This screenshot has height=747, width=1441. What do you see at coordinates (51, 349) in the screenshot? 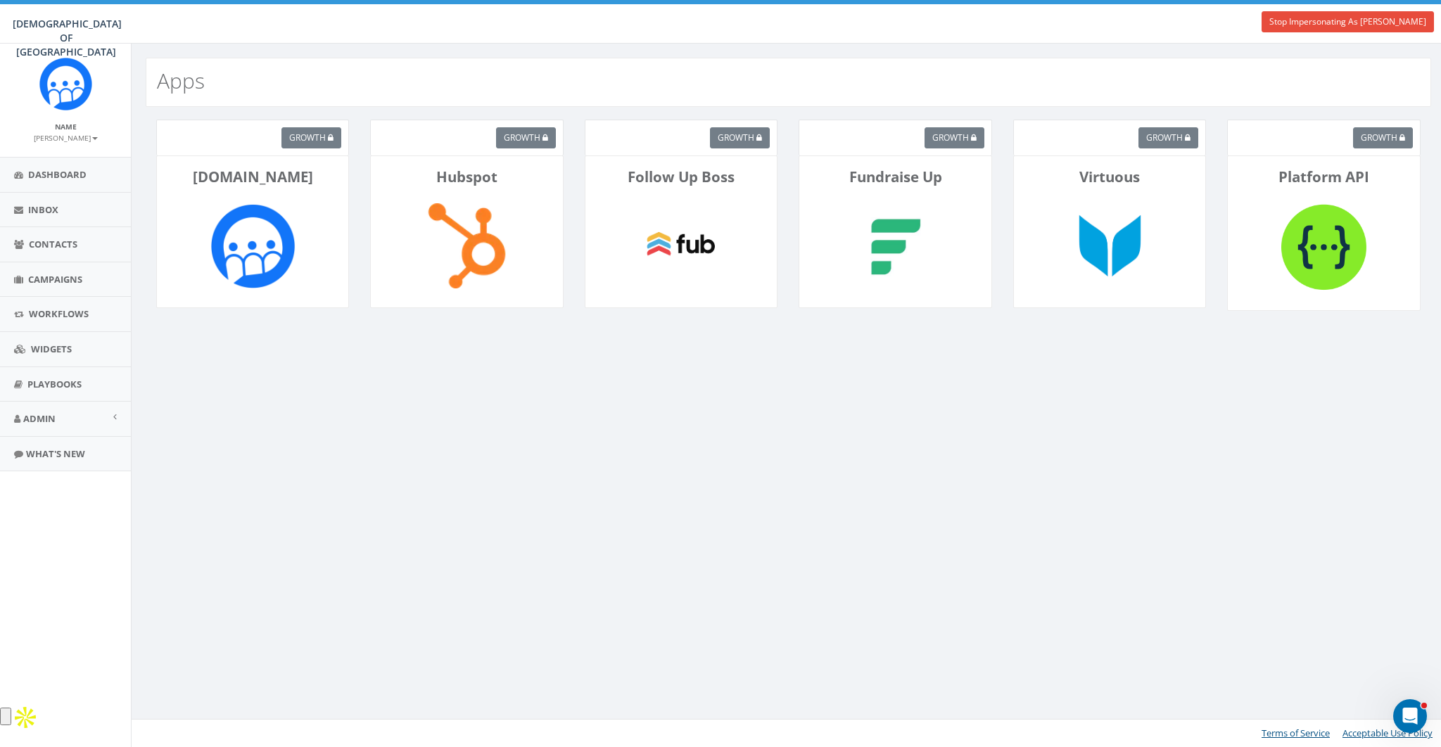
I see `span: Widgets` at bounding box center [51, 349].